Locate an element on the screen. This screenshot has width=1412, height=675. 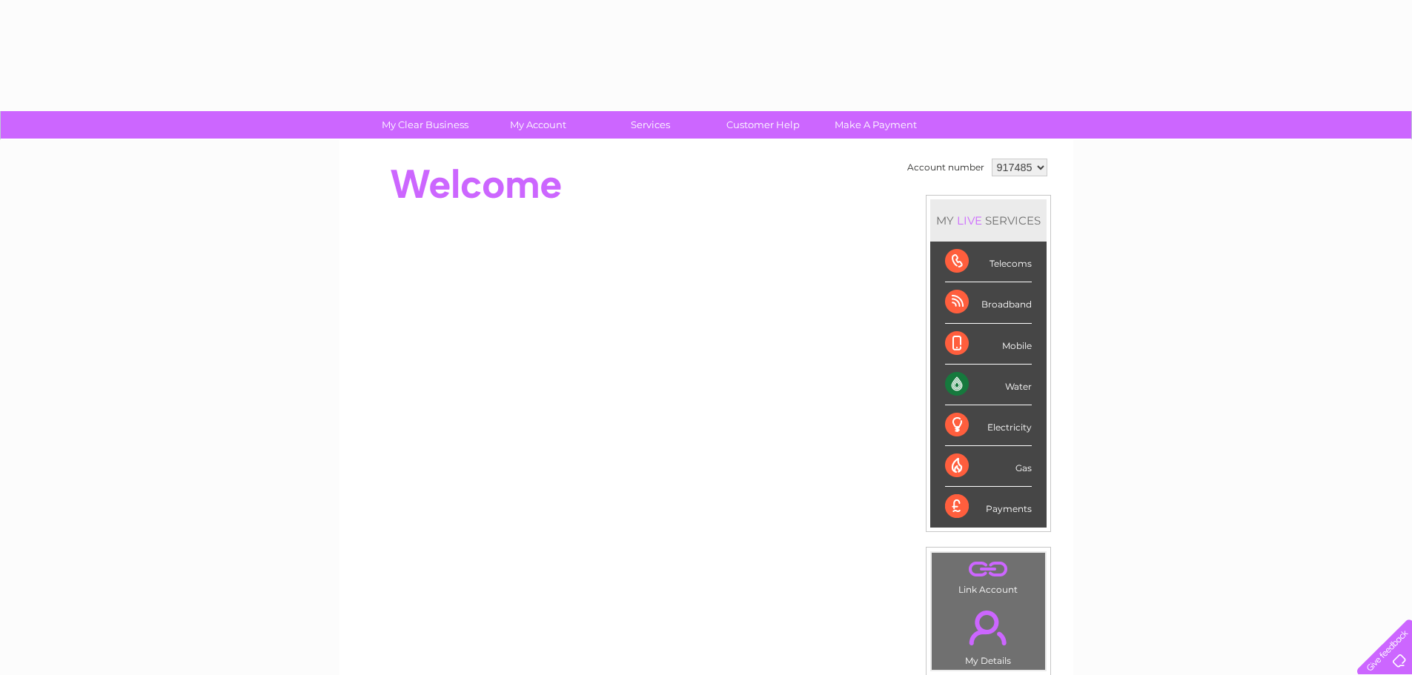
a: Customer Help is located at coordinates (762, 124).